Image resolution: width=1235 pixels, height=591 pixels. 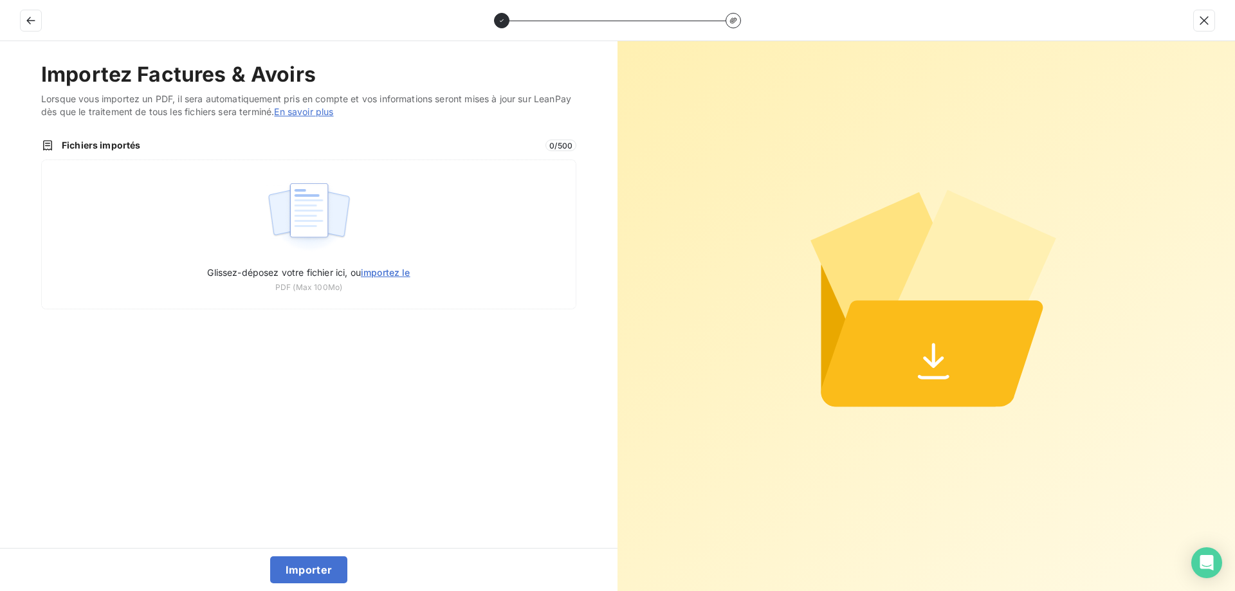 I want to click on div: Open Intercom Messenger, so click(x=1207, y=563).